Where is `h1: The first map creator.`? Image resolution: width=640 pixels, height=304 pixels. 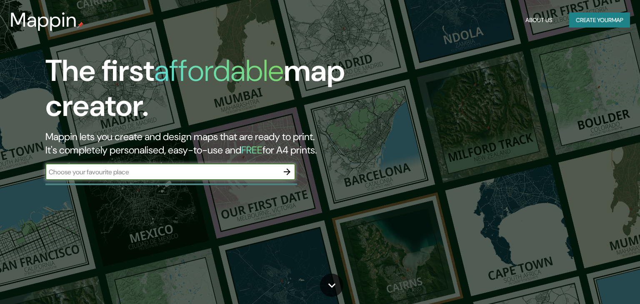 h1: The first map creator. is located at coordinates (205, 92).